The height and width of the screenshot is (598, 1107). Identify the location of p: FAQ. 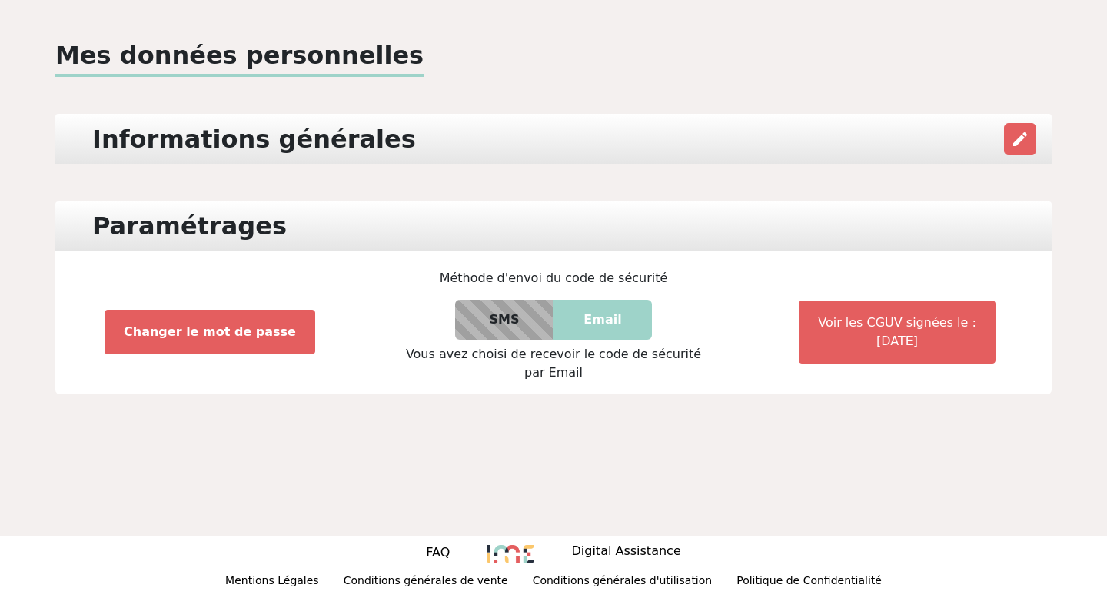
(437, 552).